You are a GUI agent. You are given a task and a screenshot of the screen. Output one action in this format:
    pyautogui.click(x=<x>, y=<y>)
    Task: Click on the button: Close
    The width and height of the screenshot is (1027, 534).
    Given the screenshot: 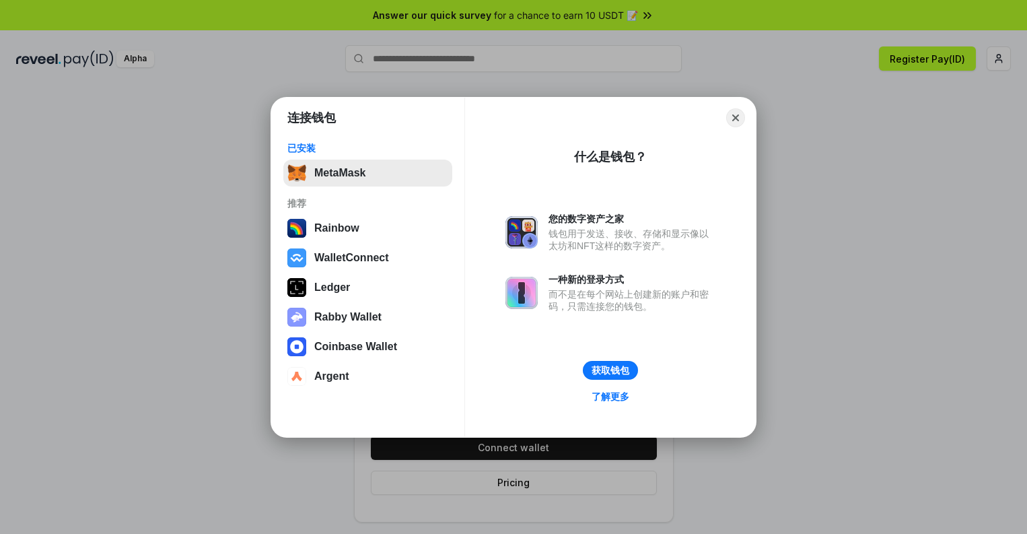 What is the action you would take?
    pyautogui.click(x=735, y=118)
    